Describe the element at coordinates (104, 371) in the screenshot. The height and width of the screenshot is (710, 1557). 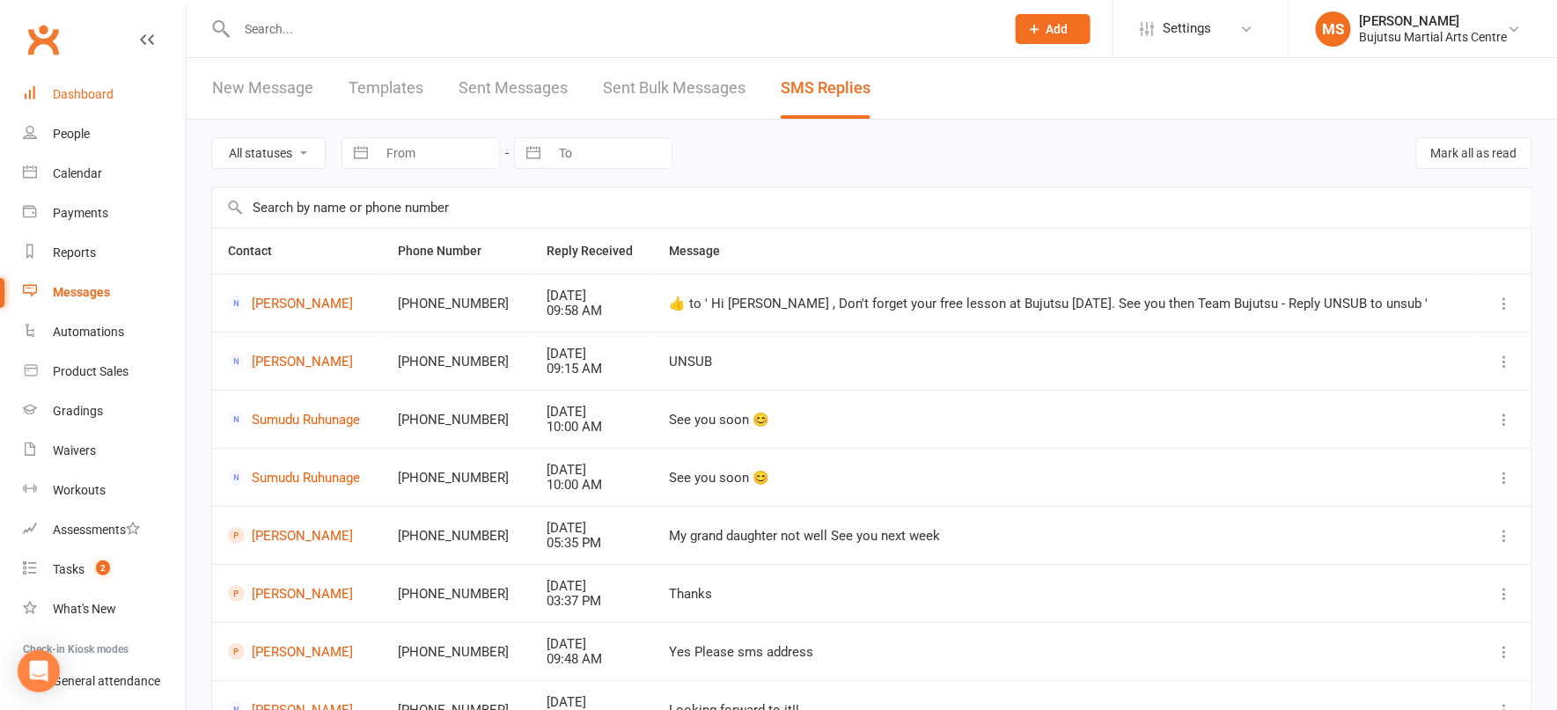
I see `a: Product Sales` at that location.